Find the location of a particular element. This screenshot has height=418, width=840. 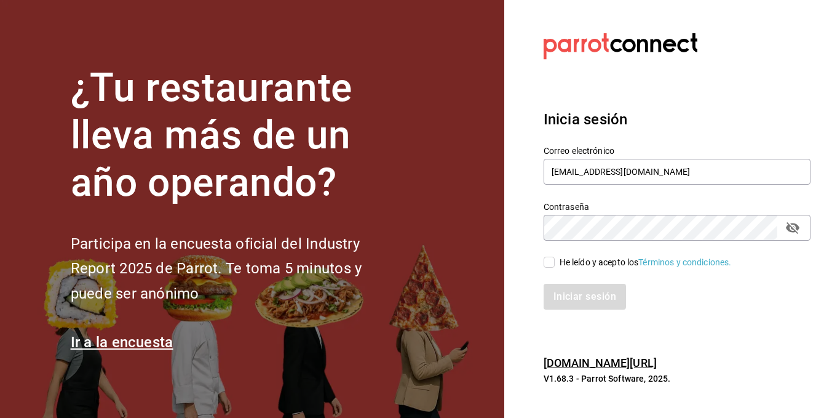

input: Ingresa tu correo electrónico is located at coordinates (677, 172).